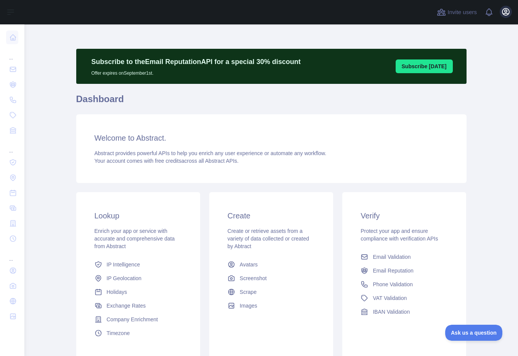  Describe the element at coordinates (138, 278) in the screenshot. I see `a: IP Geolocation` at that location.